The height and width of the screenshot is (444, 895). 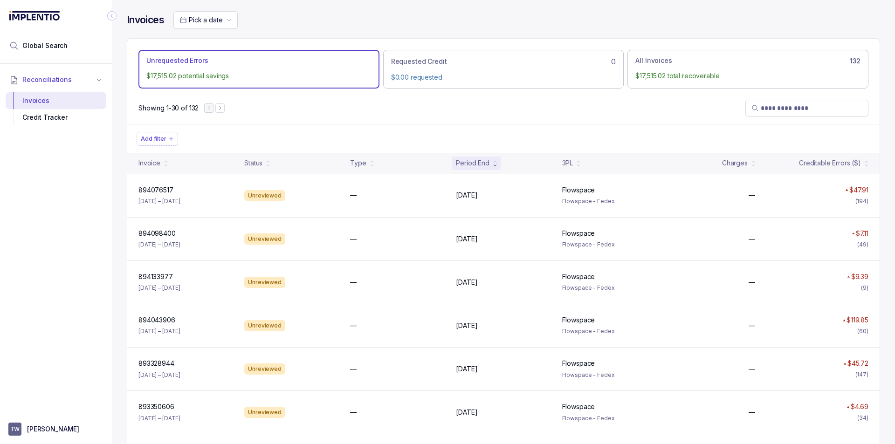 I want to click on p: $17,515.02 total recoverable, so click(x=748, y=76).